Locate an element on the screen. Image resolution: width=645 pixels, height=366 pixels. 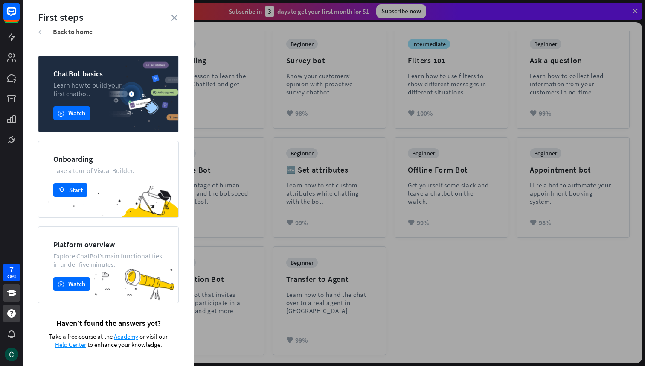
span: or visit our is located at coordinates (154, 336).